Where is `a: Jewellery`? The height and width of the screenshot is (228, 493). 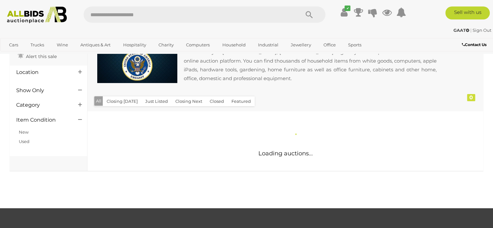 a: Jewellery is located at coordinates (301, 45).